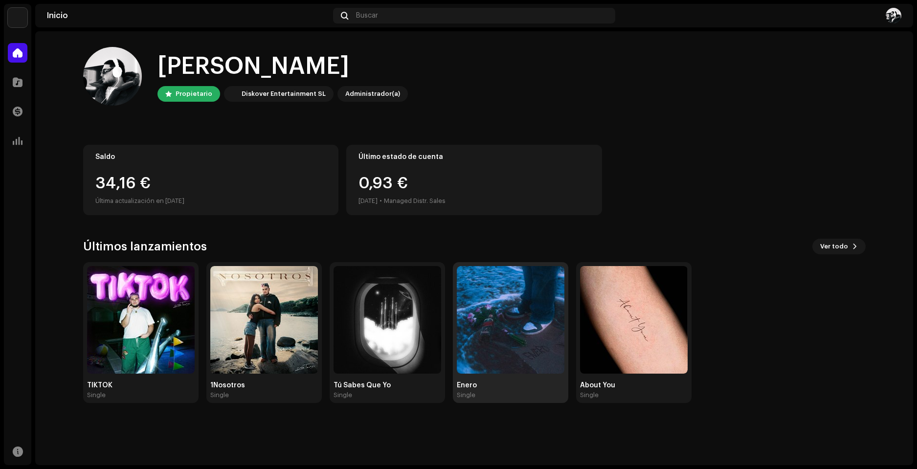 Image resolution: width=917 pixels, height=469 pixels. What do you see at coordinates (264, 320) in the screenshot?
I see `img: 8900f569-4092-48ef-acb8-c7a6ceb0055b` at bounding box center [264, 320].